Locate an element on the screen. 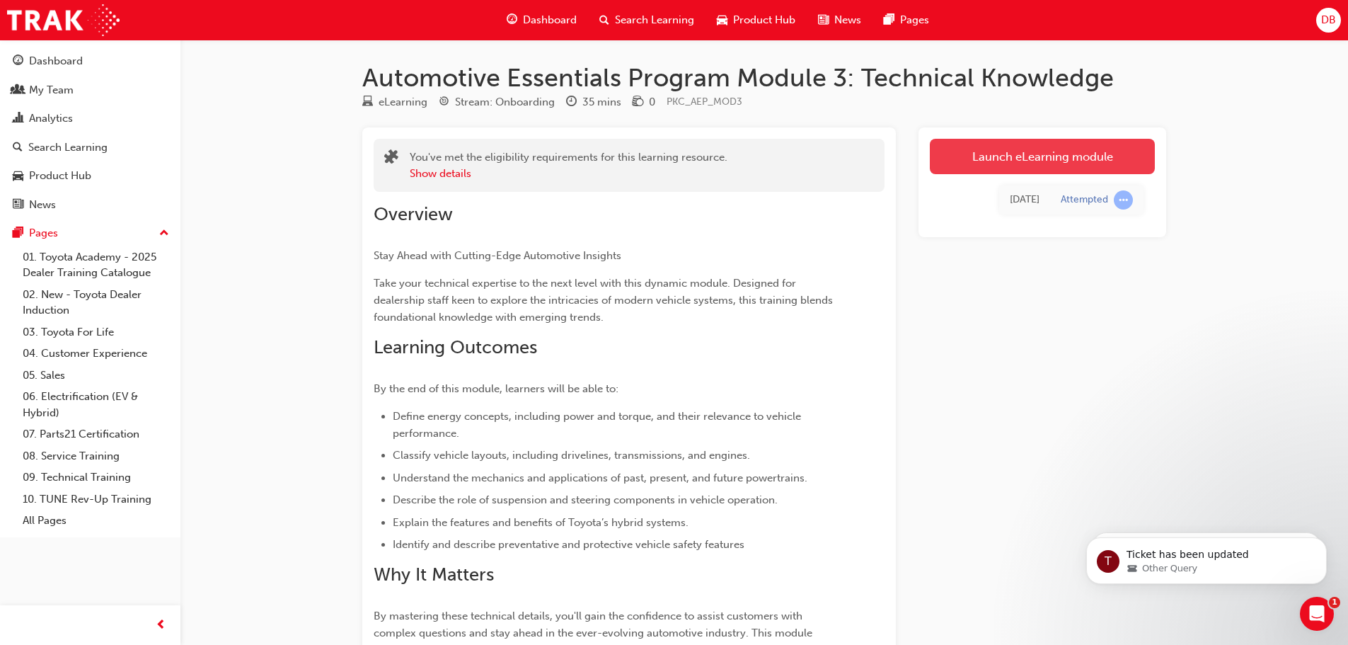 This screenshot has height=645, width=1348. div: Stream: Onboarding is located at coordinates (505, 102).